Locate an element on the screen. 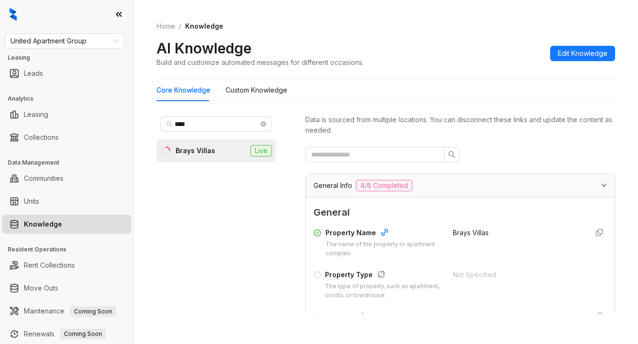 Image resolution: width=638 pixels, height=344 pixels. li: Leasing is located at coordinates (66, 114).